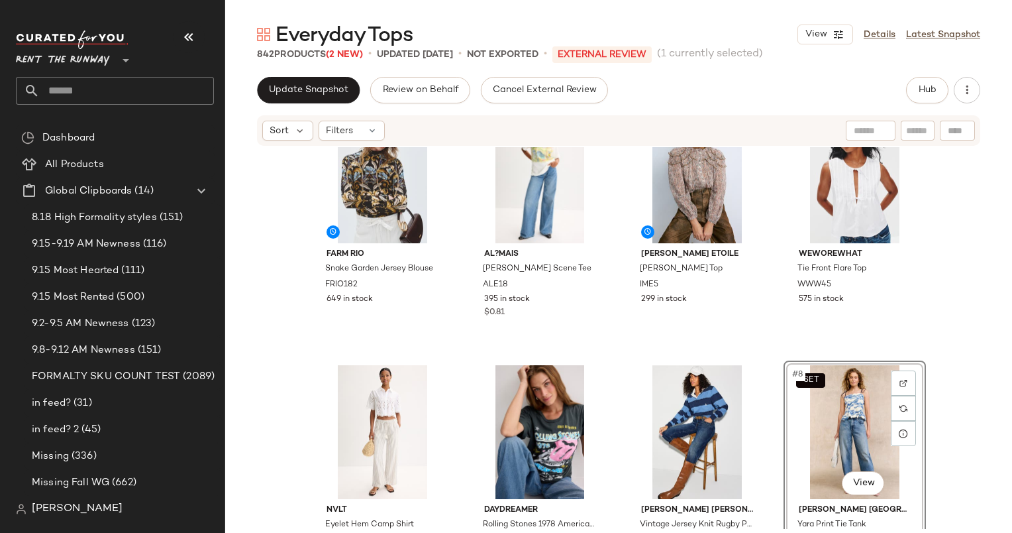 The image size is (1012, 533). Describe the element at coordinates (880, 34) in the screenshot. I see `a: Details` at that location.